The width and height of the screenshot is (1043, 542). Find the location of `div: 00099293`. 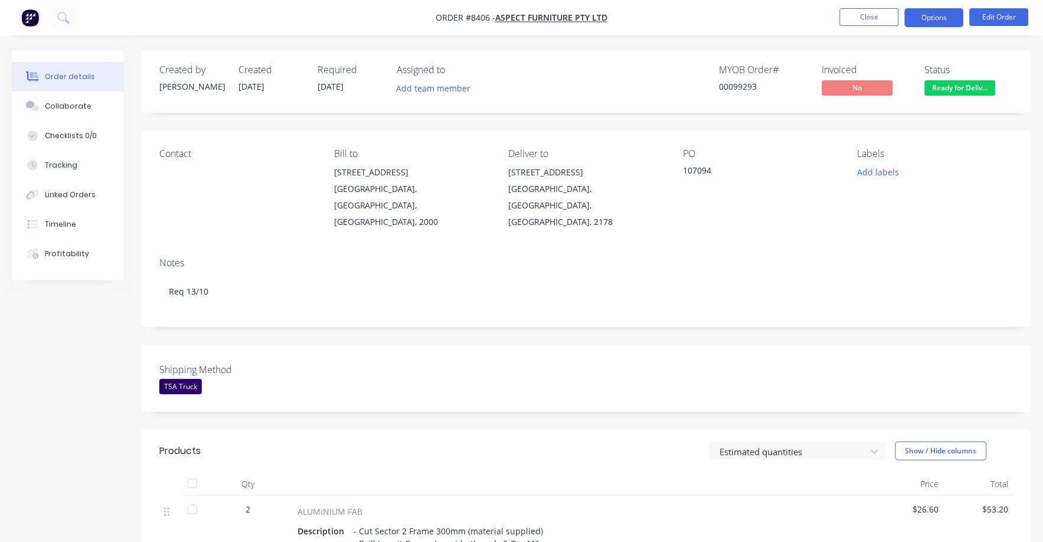

div: 00099293 is located at coordinates (764, 86).